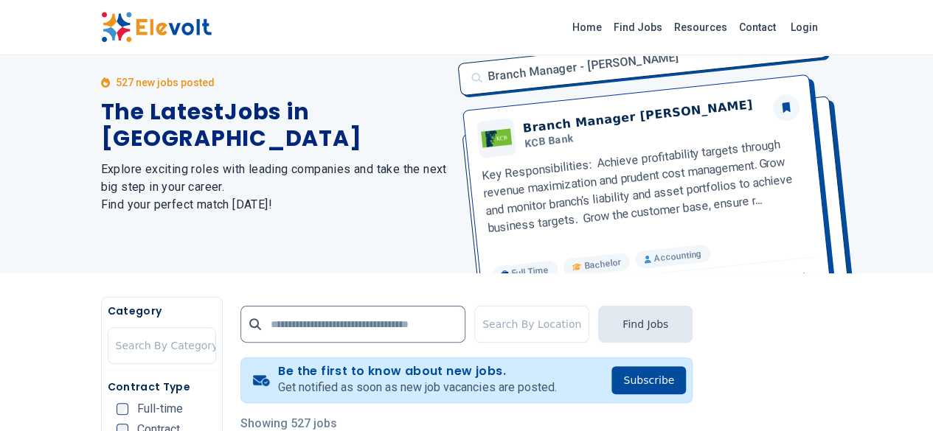 The image size is (933, 431). Describe the element at coordinates (122, 409) in the screenshot. I see `input: Full-time` at that location.